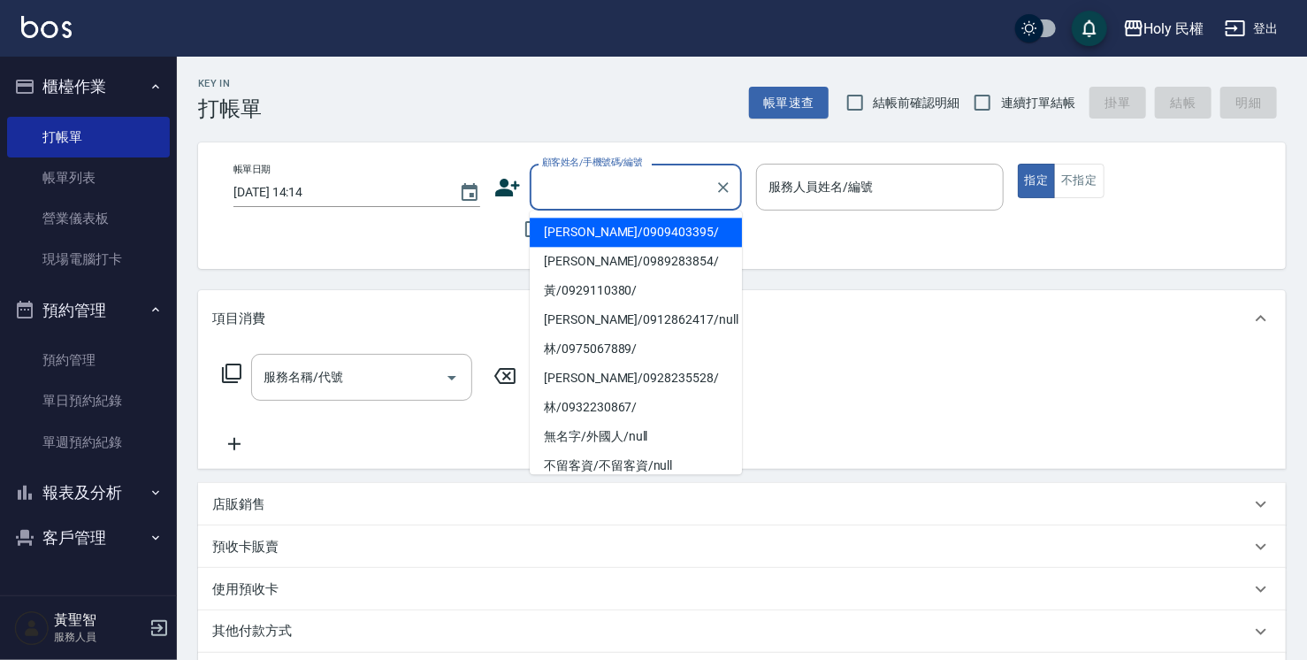  What do you see at coordinates (742, 318) in the screenshot?
I see `div: 項目消費` at bounding box center [742, 318].